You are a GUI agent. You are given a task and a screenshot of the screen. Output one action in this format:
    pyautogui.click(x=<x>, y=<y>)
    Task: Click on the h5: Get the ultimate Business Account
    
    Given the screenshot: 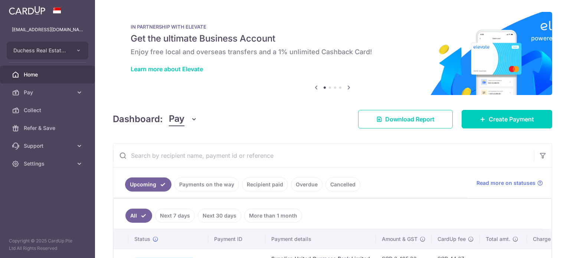 What is the action you would take?
    pyautogui.click(x=333, y=39)
    